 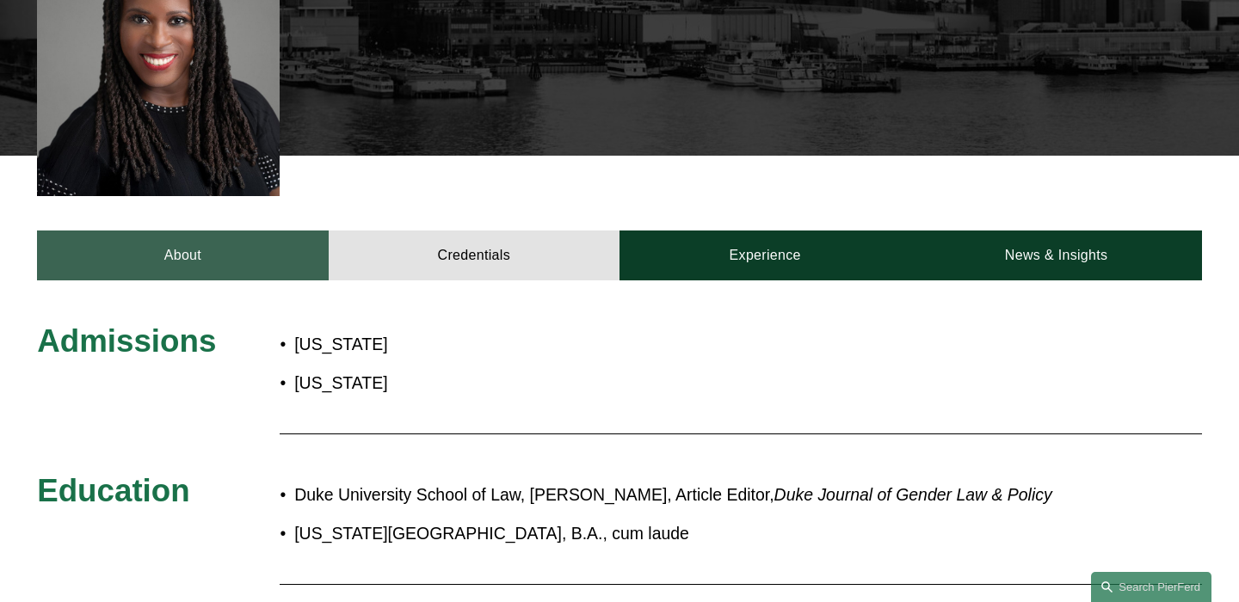 What do you see at coordinates (913, 495) in the screenshot?
I see `em: Duke Journal of Gender Law & Policy` at bounding box center [913, 495].